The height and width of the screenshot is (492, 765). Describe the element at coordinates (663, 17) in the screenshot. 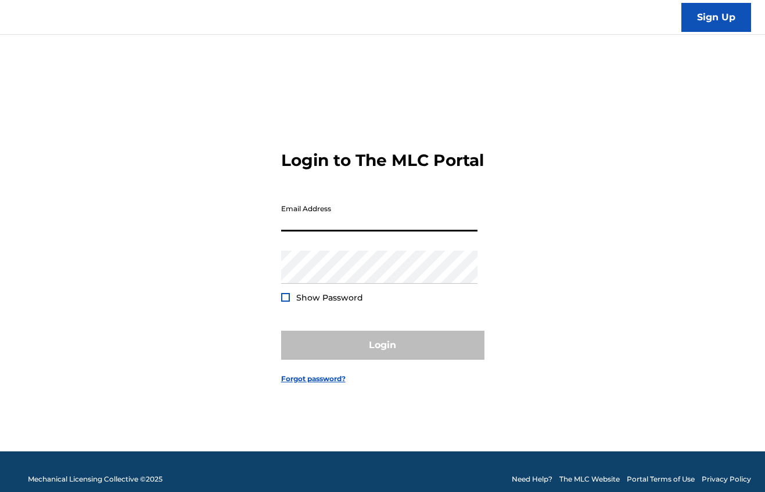

I see `div: Help` at that location.